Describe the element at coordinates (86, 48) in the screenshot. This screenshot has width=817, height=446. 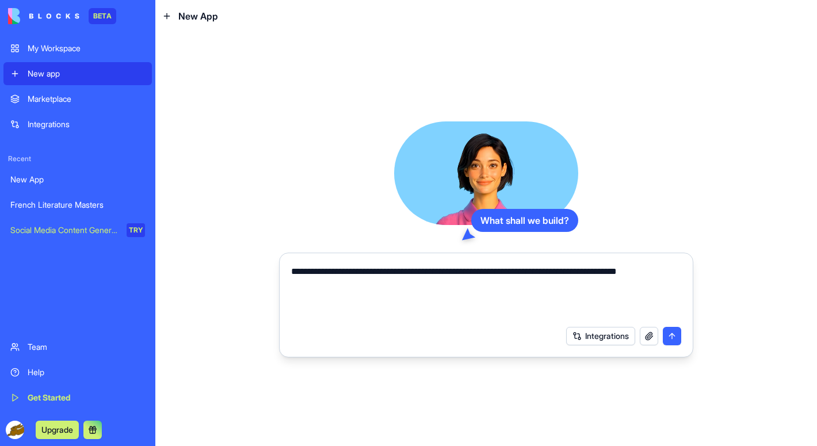
I see `div: My Workspace` at that location.